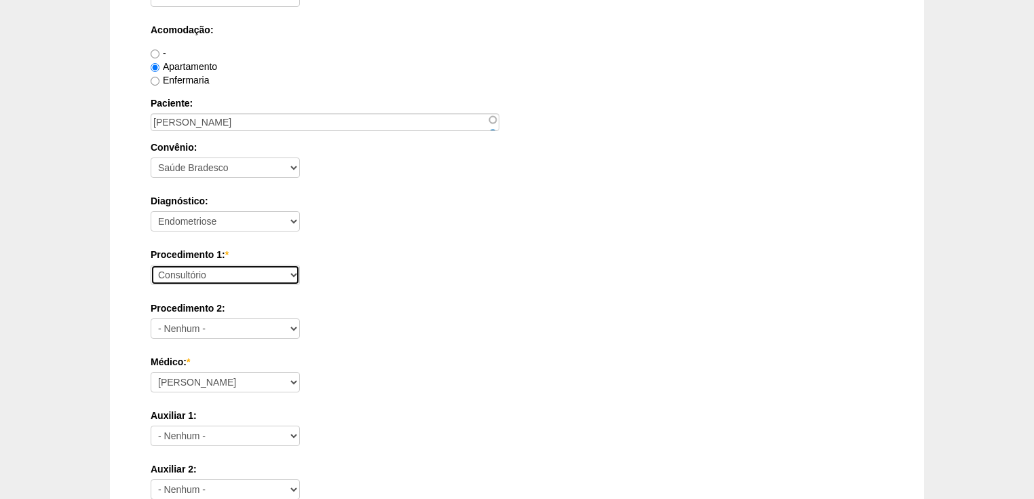 This screenshot has width=1034, height=499. What do you see at coordinates (180, 80) in the screenshot?
I see `label: Enfermaria` at bounding box center [180, 80].